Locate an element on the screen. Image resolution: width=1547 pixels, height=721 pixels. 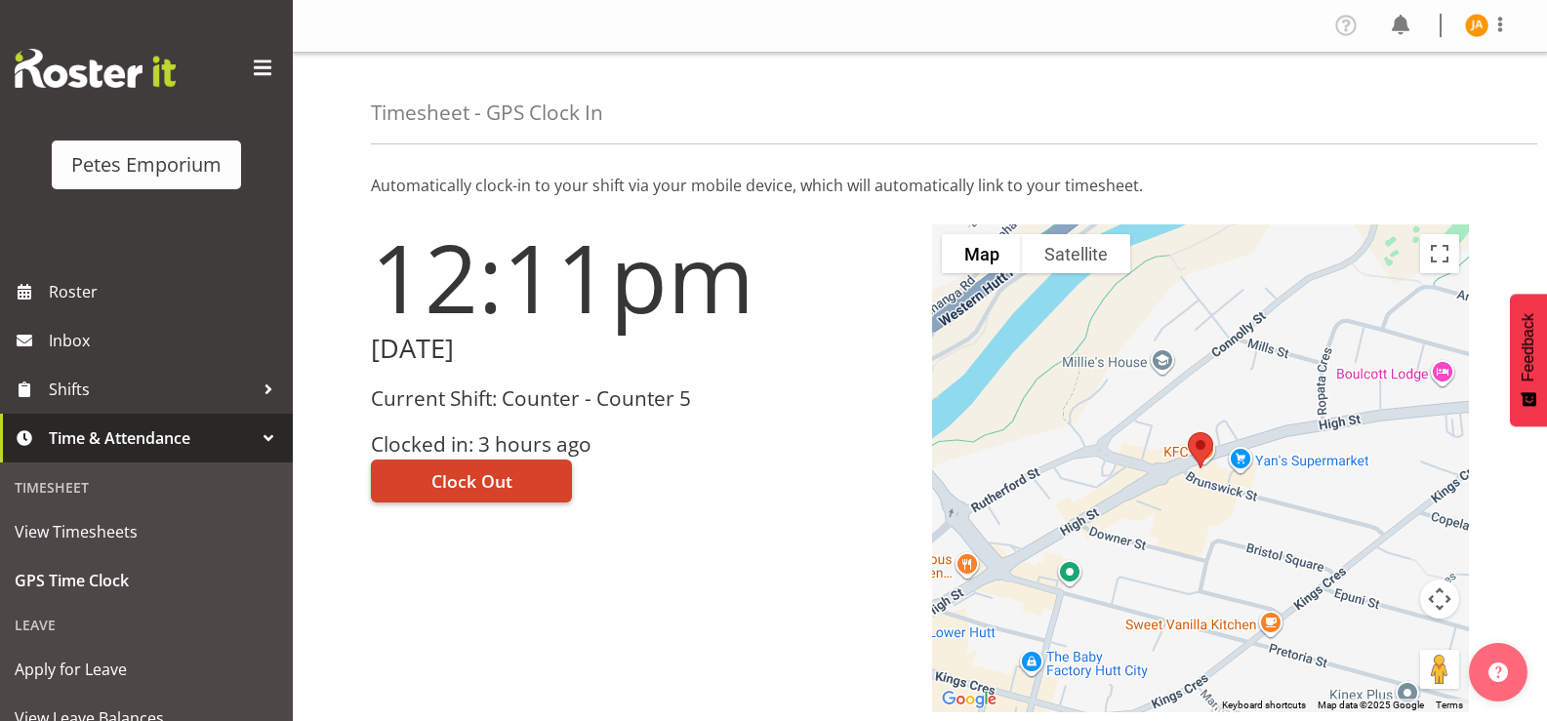
h3: Clocked in: 3 hours ago is located at coordinates (639, 444).